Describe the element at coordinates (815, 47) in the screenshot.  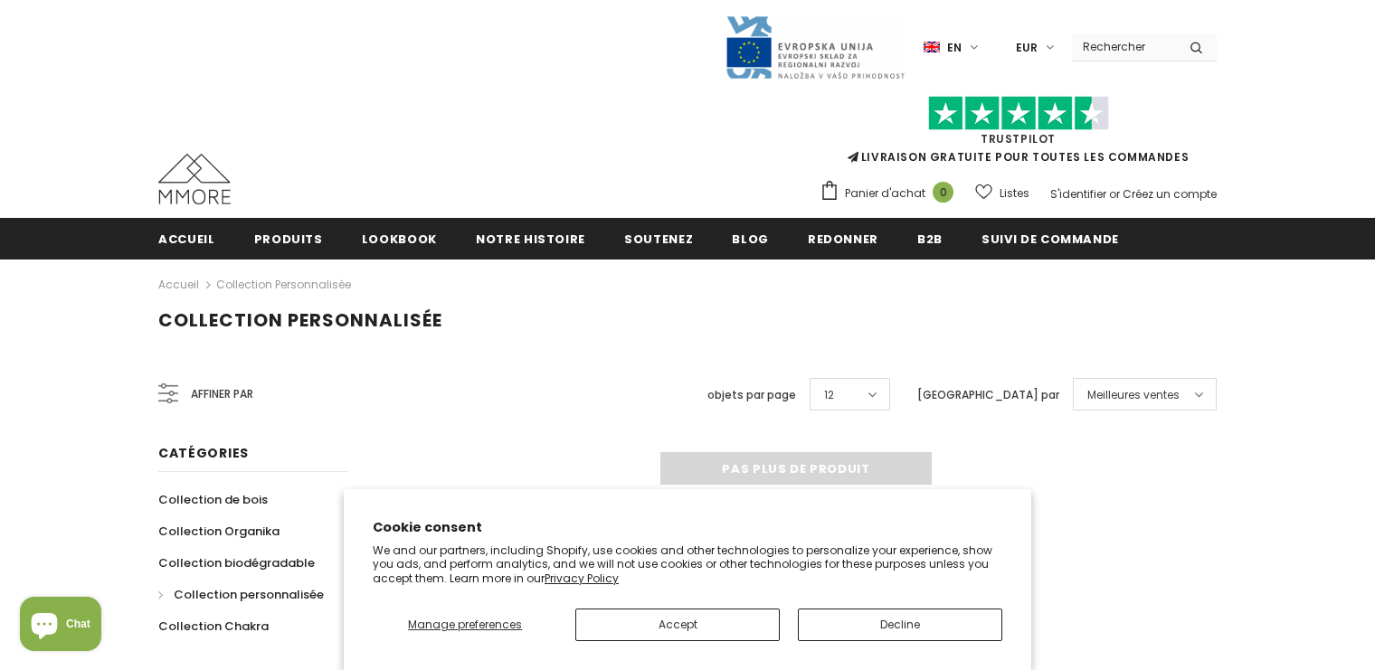
I see `img: Javni Razpis` at that location.